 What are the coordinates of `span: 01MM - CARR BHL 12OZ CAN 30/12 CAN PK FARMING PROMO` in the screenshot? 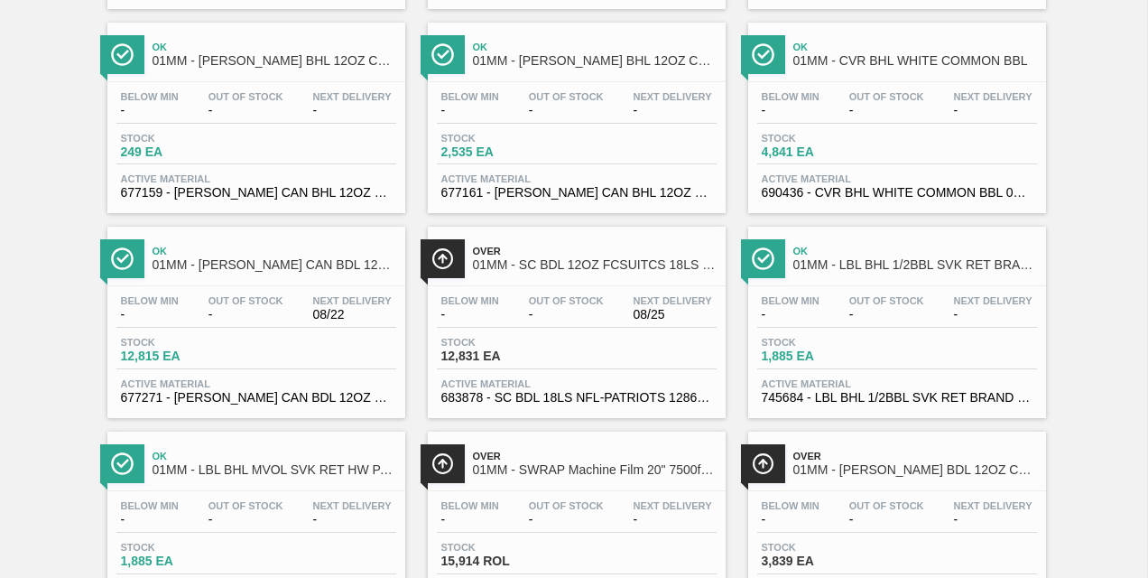 It's located at (595, 60).